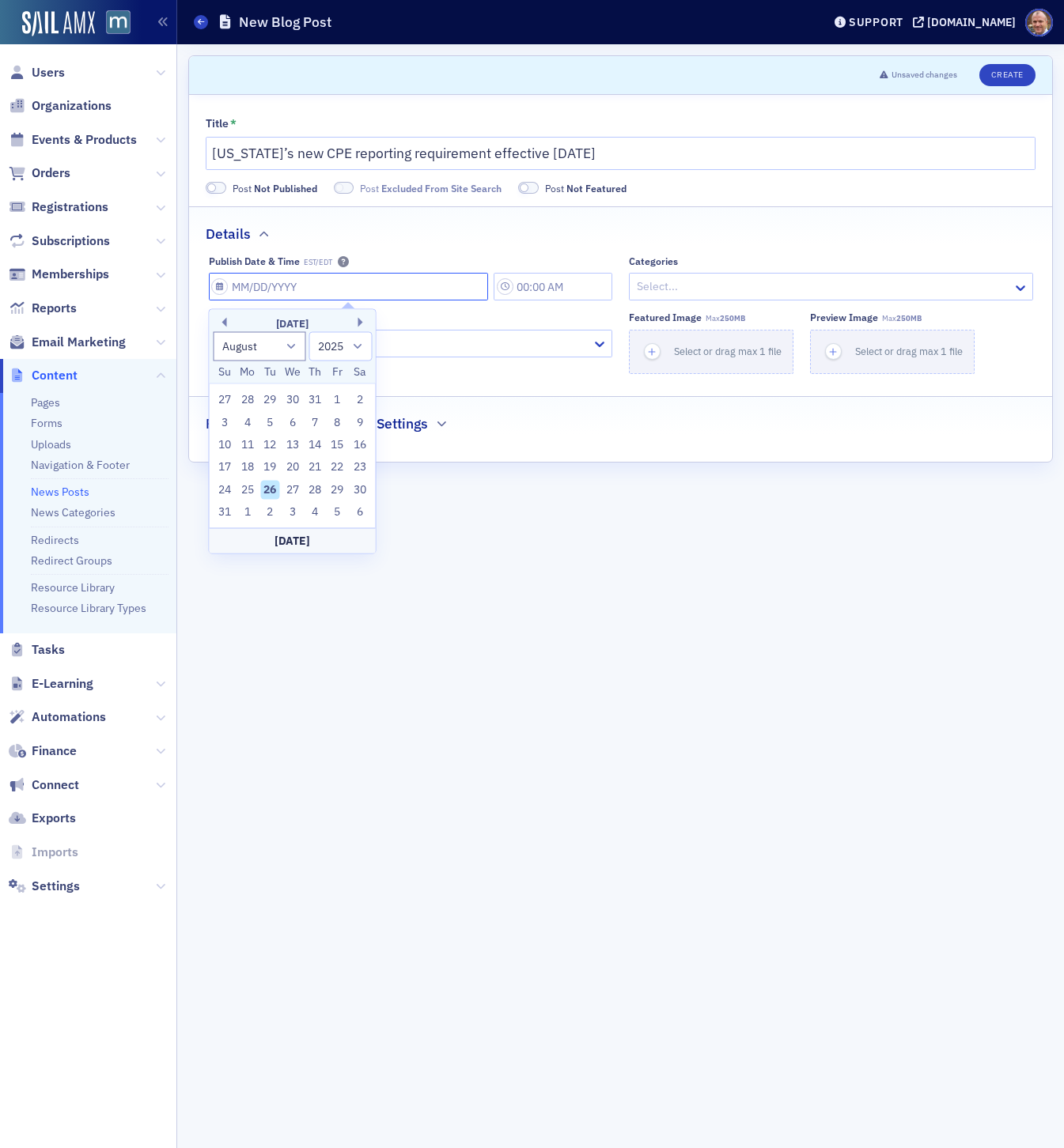  Describe the element at coordinates (338, 422) in the screenshot. I see `div: Choose Friday, August 8th, 2025` at that location.